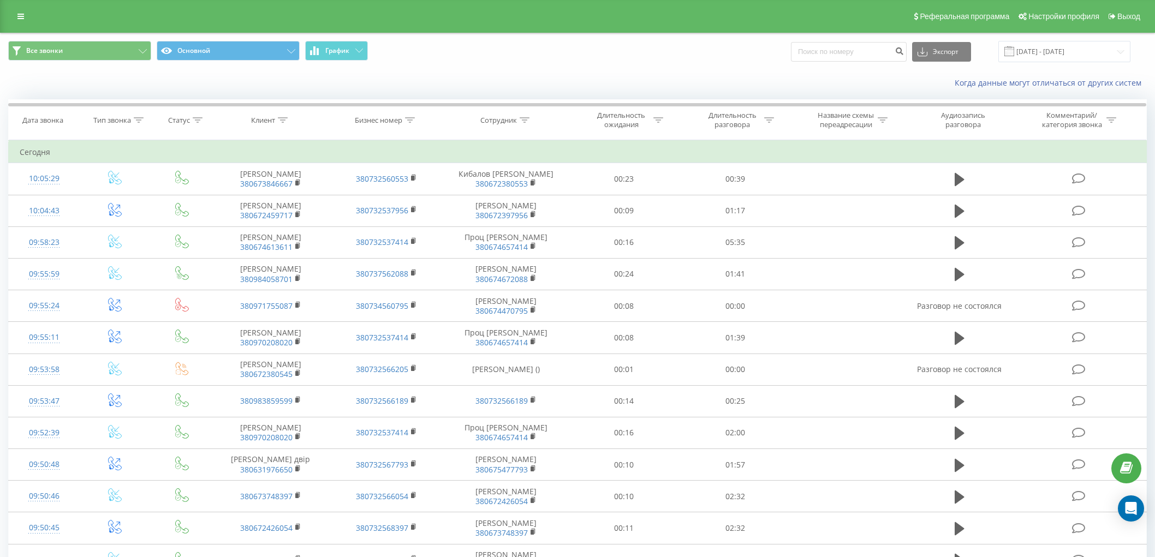 The width and height of the screenshot is (1155, 557). Describe the element at coordinates (80, 51) in the screenshot. I see `button: Все звонки` at that location.